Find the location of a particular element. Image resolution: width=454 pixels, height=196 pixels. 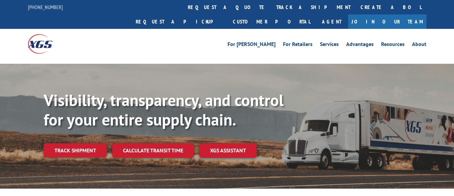

a: Track shipment is located at coordinates (75, 151).